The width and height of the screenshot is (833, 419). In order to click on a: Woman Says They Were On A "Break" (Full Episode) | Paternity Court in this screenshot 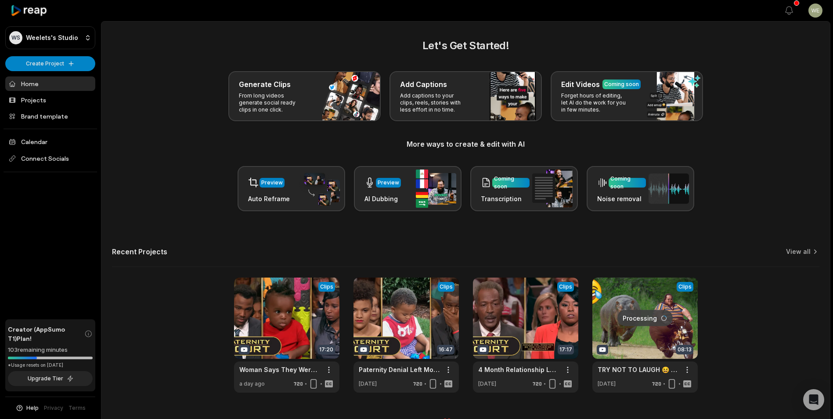, I will do `click(280, 369)`.